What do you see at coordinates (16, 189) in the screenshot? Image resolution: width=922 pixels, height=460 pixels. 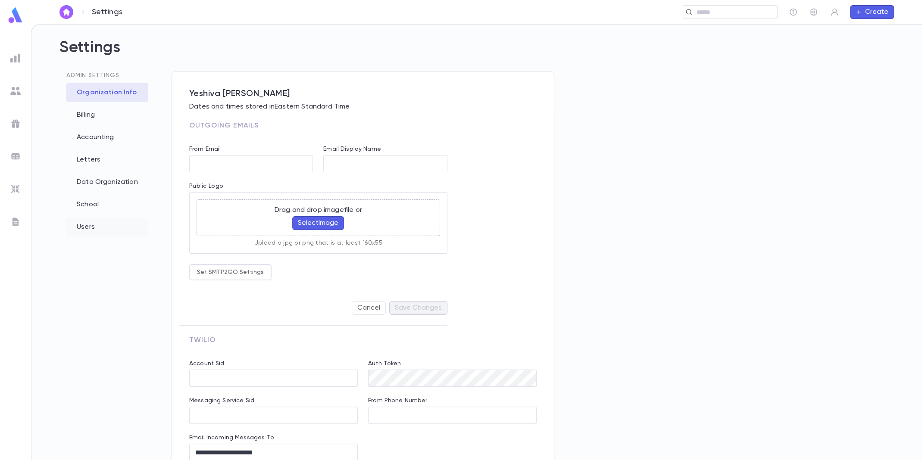 I see `img: imports_grey.530a8a0e642e233f2baf0ef88e8c9fcb.svg` at bounding box center [16, 189].